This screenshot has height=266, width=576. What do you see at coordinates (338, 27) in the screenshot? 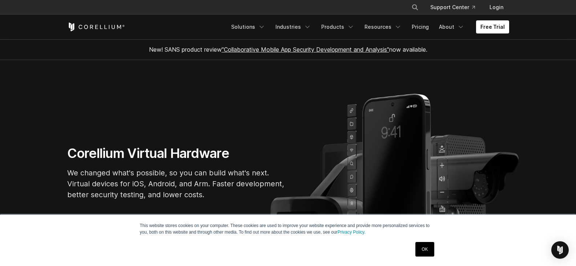
I see `a: Products` at bounding box center [338, 27].